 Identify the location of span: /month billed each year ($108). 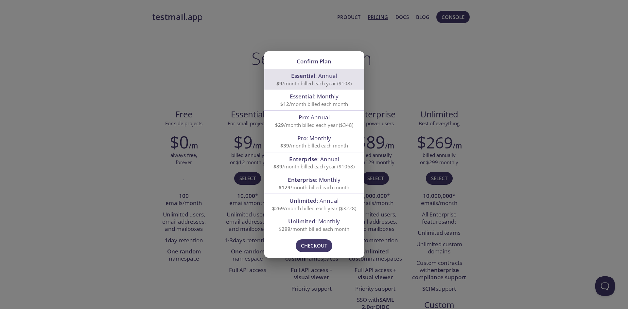
(314, 83).